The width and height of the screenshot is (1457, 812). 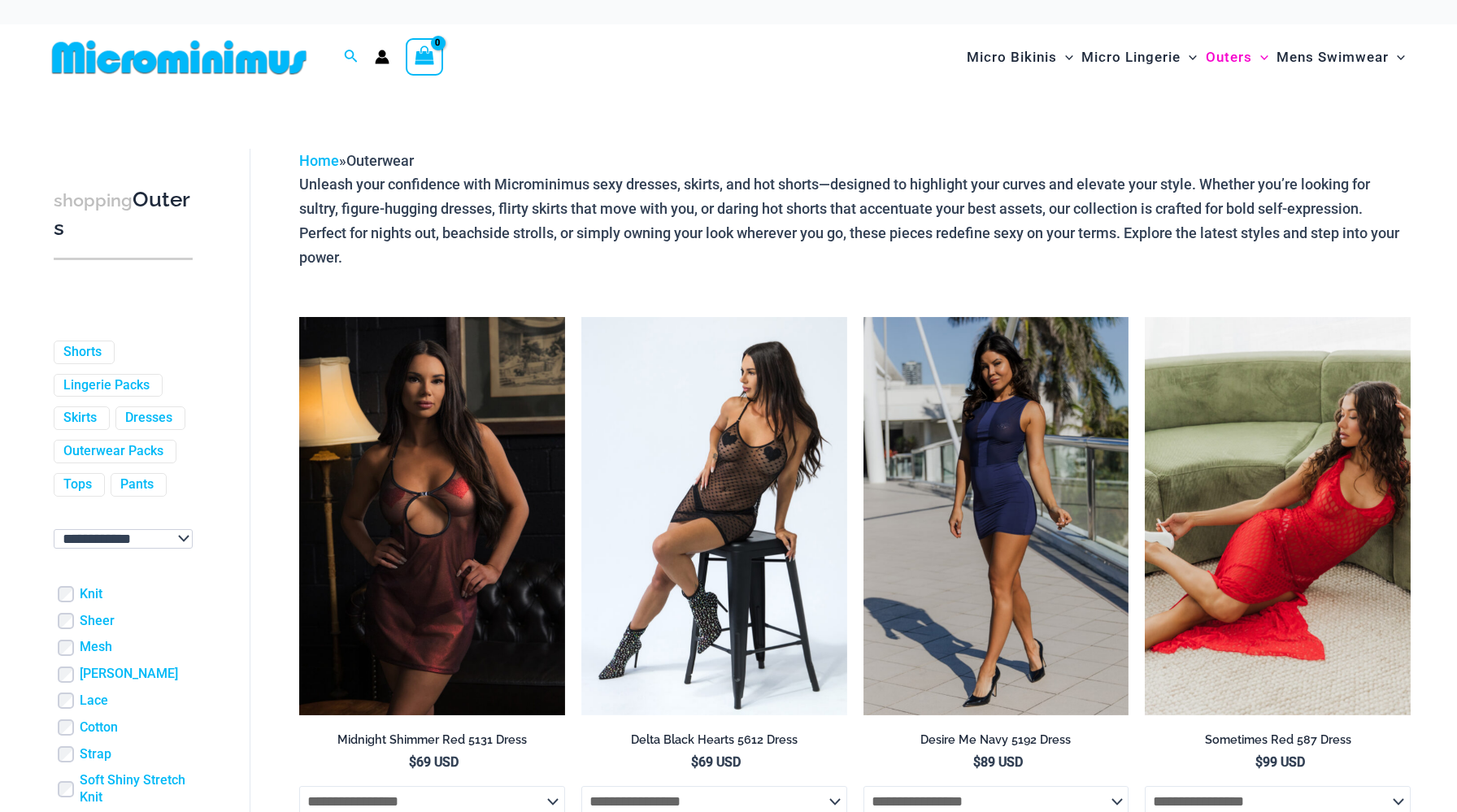 I want to click on span: Micro Lingerie, so click(x=1131, y=57).